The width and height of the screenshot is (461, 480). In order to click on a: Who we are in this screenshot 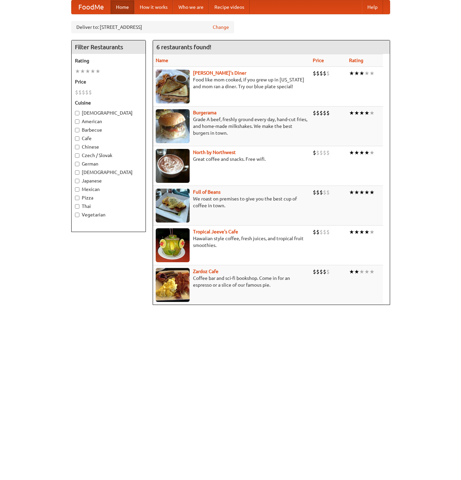, I will do `click(191, 7)`.